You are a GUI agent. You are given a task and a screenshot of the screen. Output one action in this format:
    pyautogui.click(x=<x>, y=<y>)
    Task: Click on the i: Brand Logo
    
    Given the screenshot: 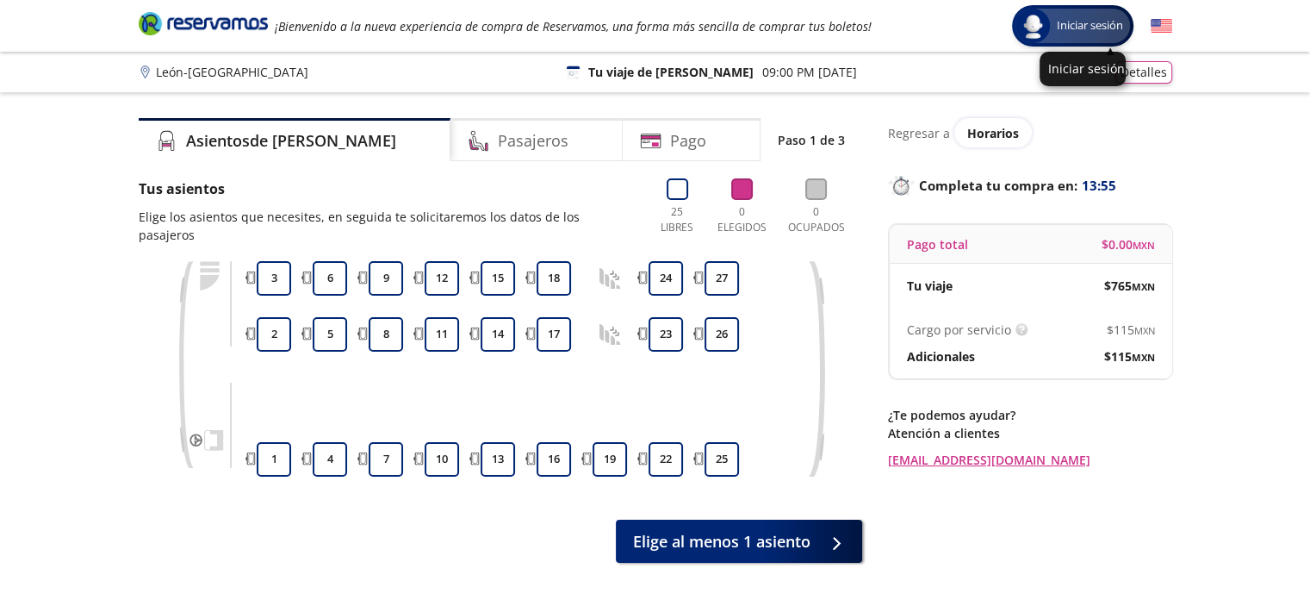 What is the action you would take?
    pyautogui.click(x=203, y=23)
    